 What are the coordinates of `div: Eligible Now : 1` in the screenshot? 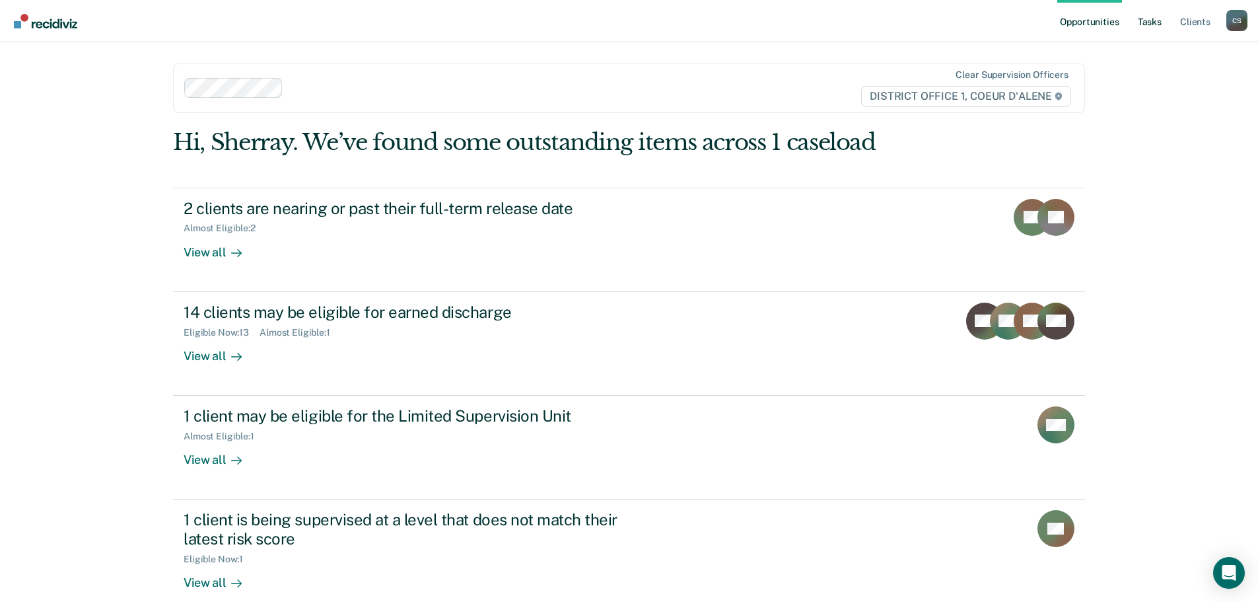 It's located at (219, 559).